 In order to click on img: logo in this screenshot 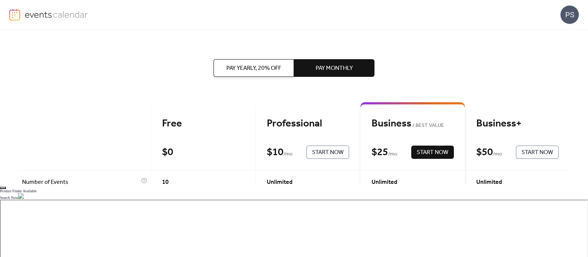, I will do `click(15, 15)`.